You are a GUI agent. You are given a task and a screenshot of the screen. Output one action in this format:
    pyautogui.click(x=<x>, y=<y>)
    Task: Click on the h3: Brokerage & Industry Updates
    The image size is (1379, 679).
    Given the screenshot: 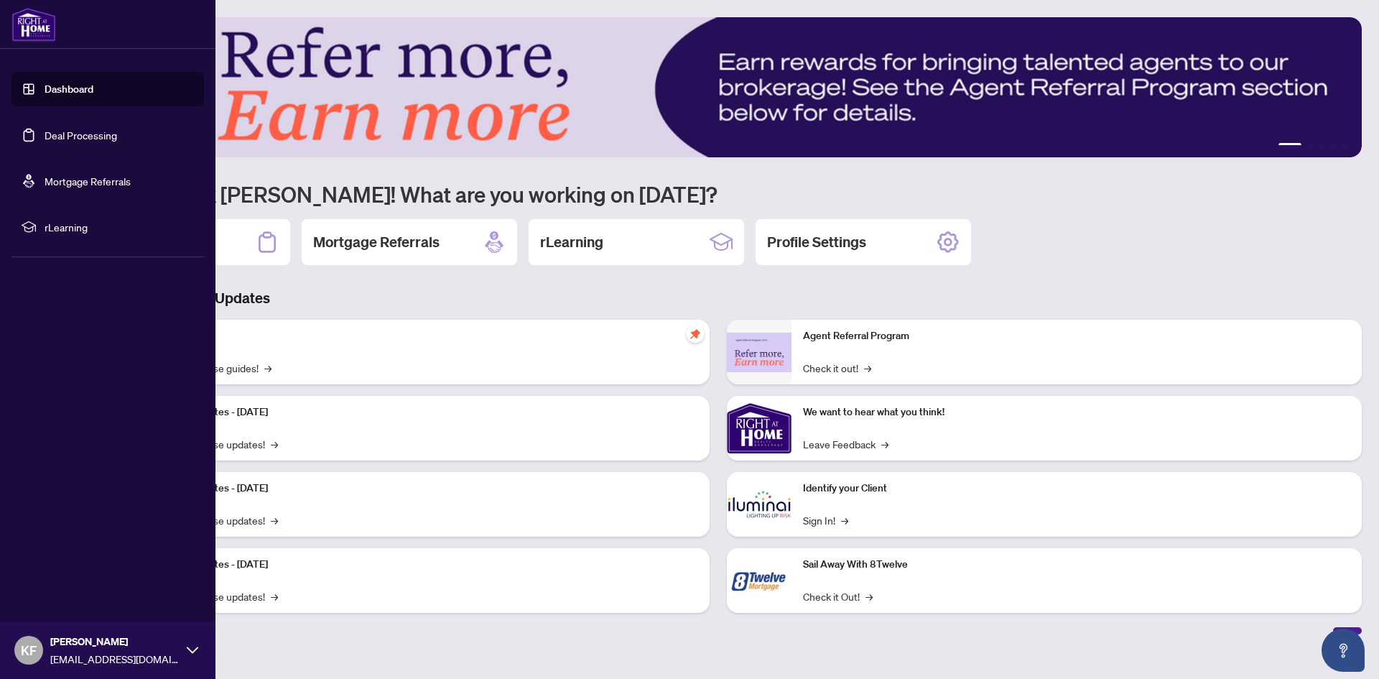 What is the action you would take?
    pyautogui.click(x=718, y=298)
    